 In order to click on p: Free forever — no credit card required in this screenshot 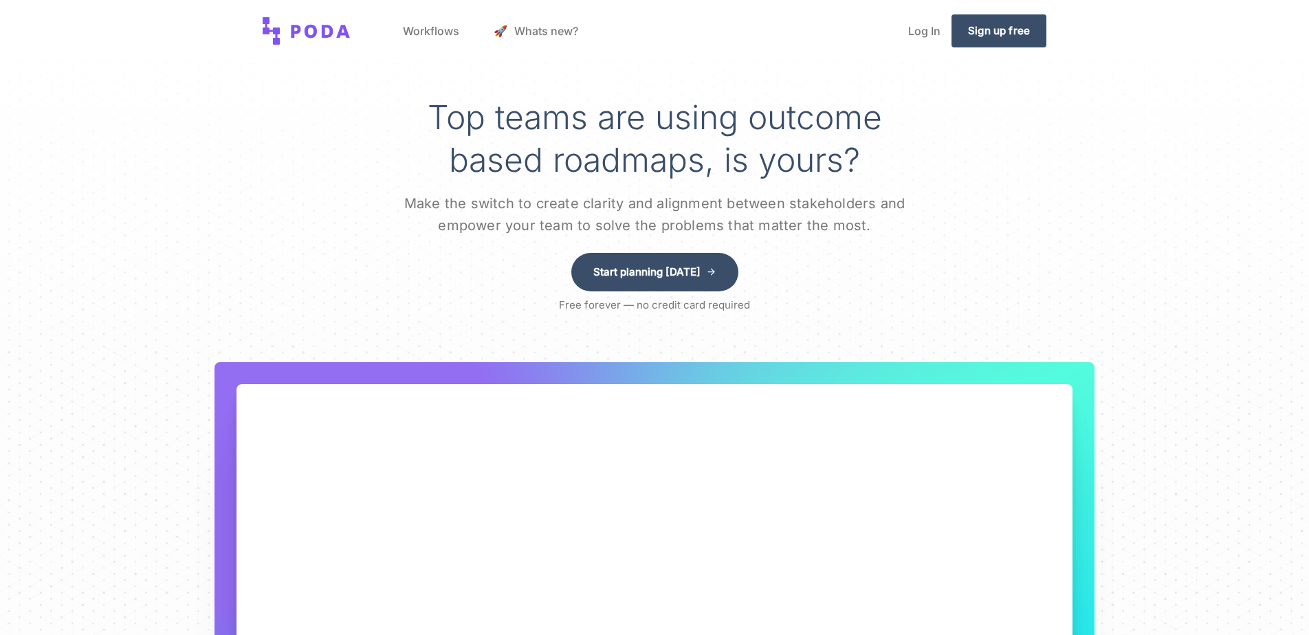, I will do `click(655, 305)`.